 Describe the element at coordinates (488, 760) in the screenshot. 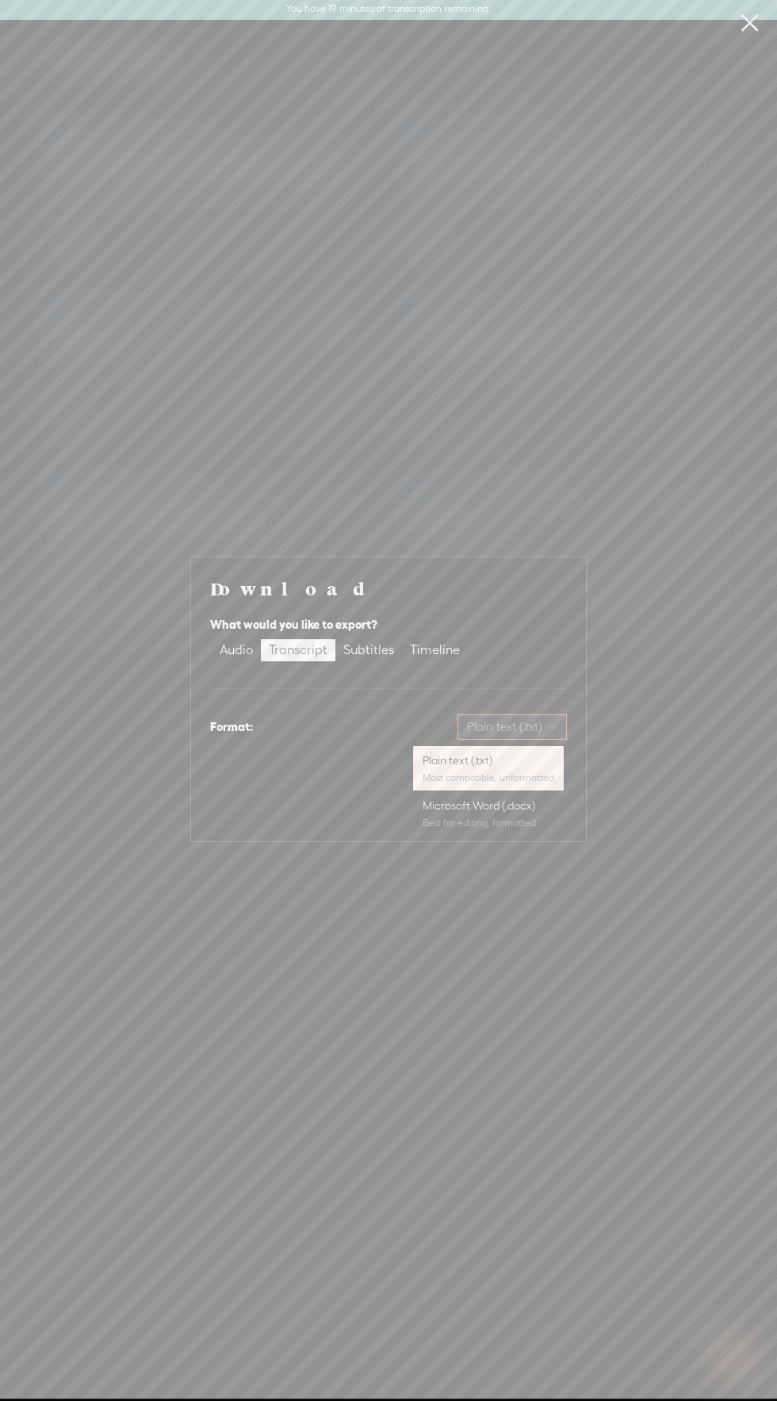

I see `div: Plain text (.txt)` at that location.